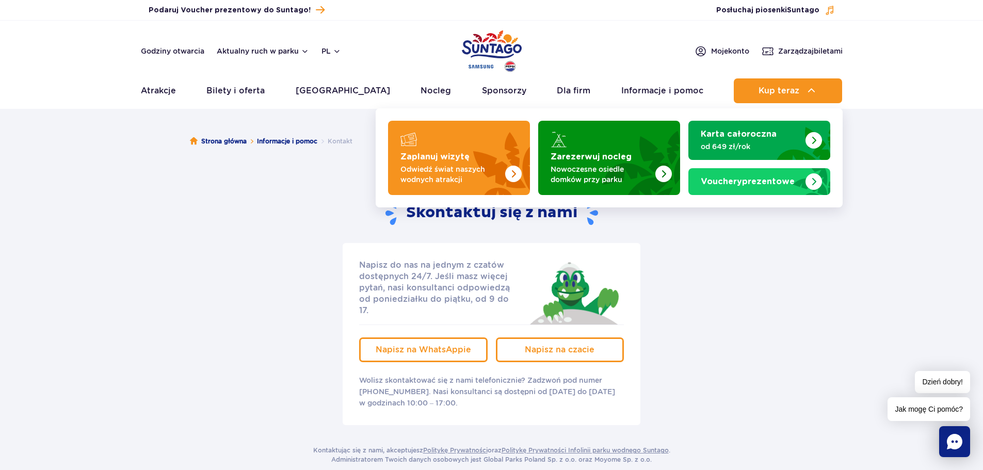 Image resolution: width=983 pixels, height=470 pixels. I want to click on span: Dzień dobry!, so click(942, 382).